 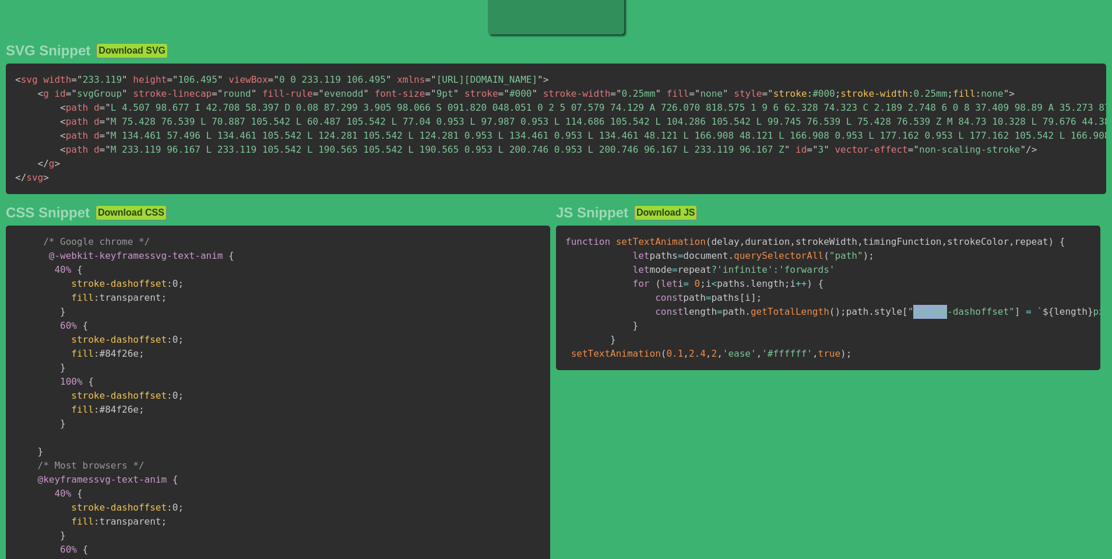 What do you see at coordinates (1099, 311) in the screenshot?
I see `span: px` at bounding box center [1099, 311].